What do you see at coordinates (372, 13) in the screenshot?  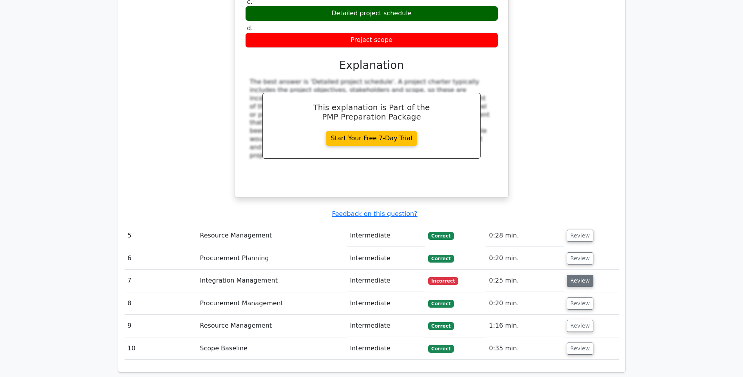 I see `div: Detailed project schedule` at bounding box center [372, 13].